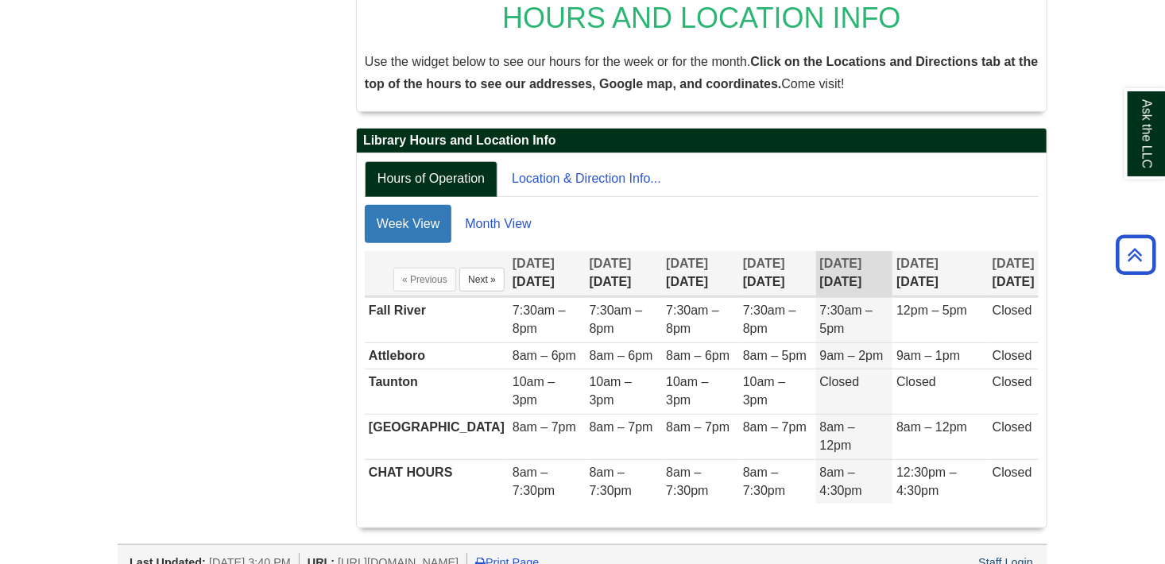 Image resolution: width=1165 pixels, height=564 pixels. Describe the element at coordinates (701, 72) in the screenshot. I see `span: Use the widget below to see our hours for the week or for the month. Come visit!` at that location.